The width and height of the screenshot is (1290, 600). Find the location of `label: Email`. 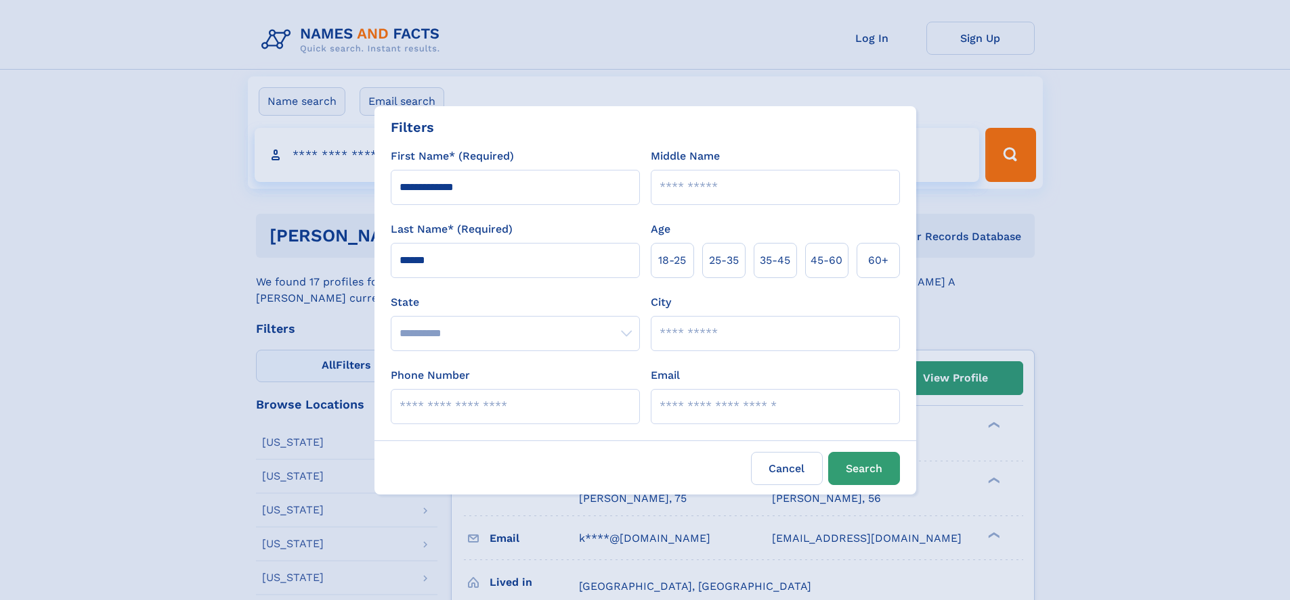

label: Email is located at coordinates (665, 376).